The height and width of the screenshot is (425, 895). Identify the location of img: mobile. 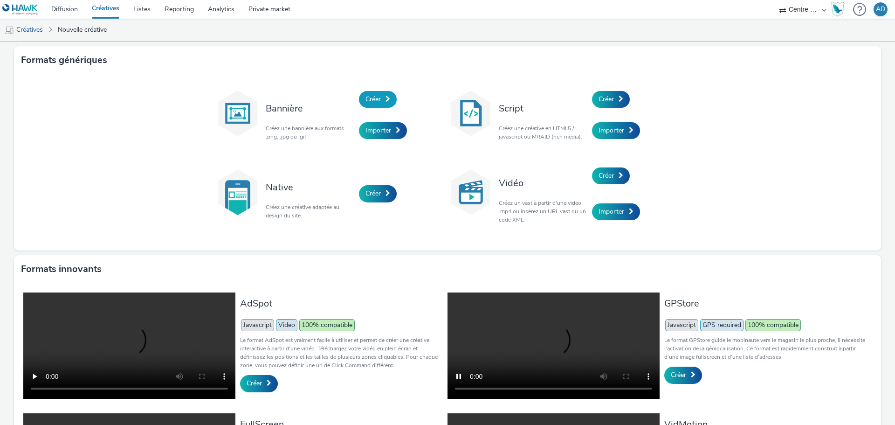
(9, 30).